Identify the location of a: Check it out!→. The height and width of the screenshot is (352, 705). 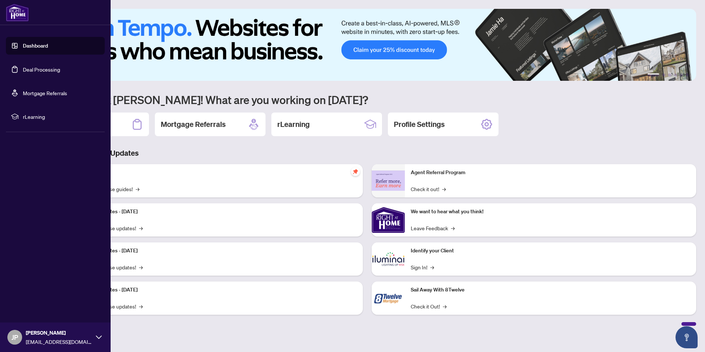
(428, 189).